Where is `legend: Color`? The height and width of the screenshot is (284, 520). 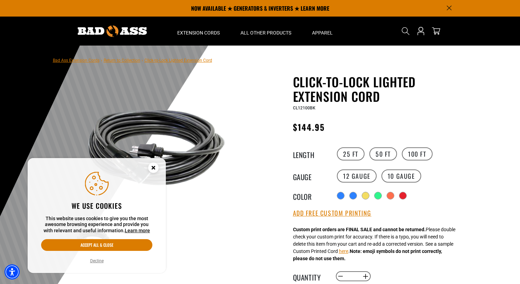 legend: Color is located at coordinates (310, 196).